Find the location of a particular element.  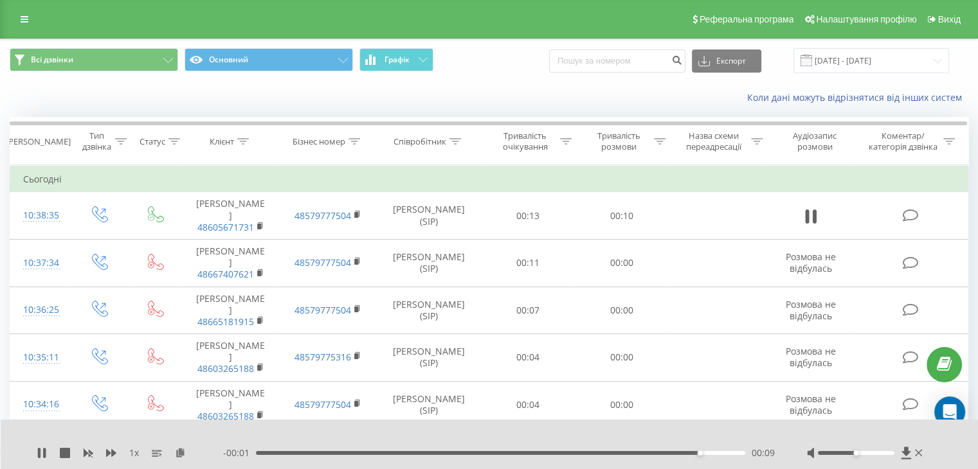

div: Клієнт is located at coordinates (222, 141).